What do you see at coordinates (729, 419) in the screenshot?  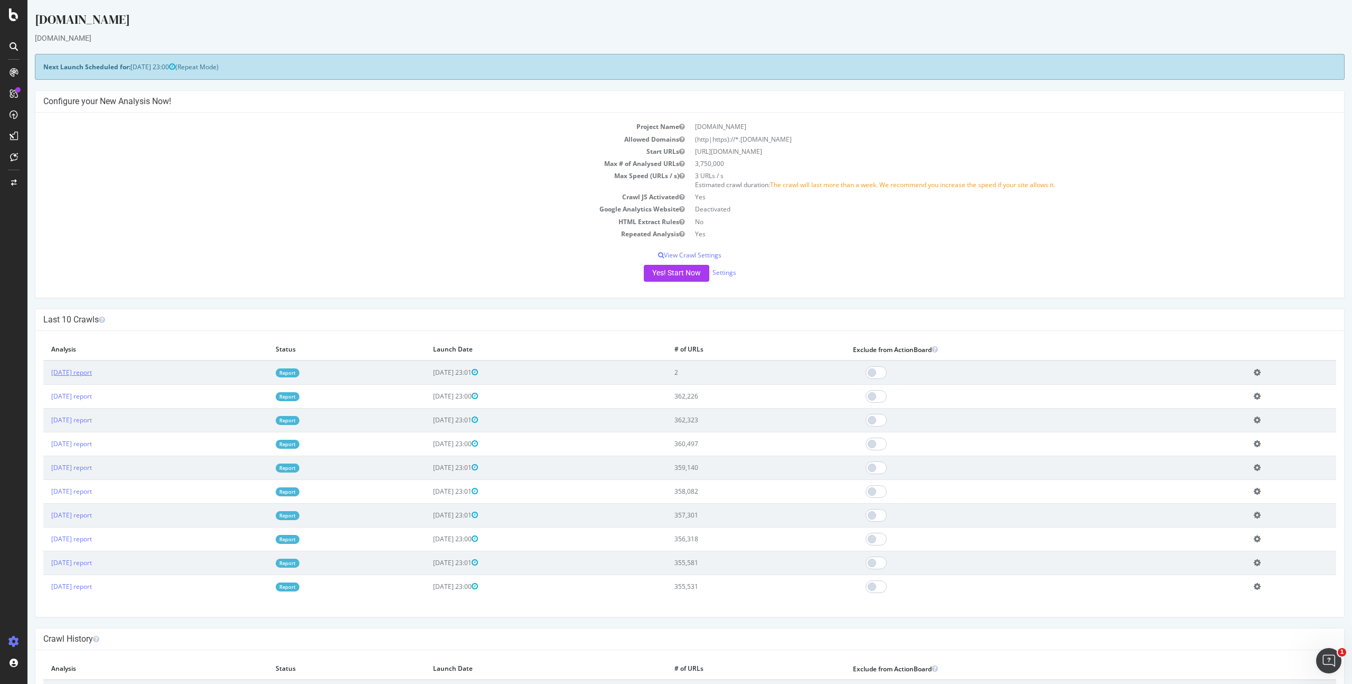 I see `td: 362,323` at bounding box center [729, 419].